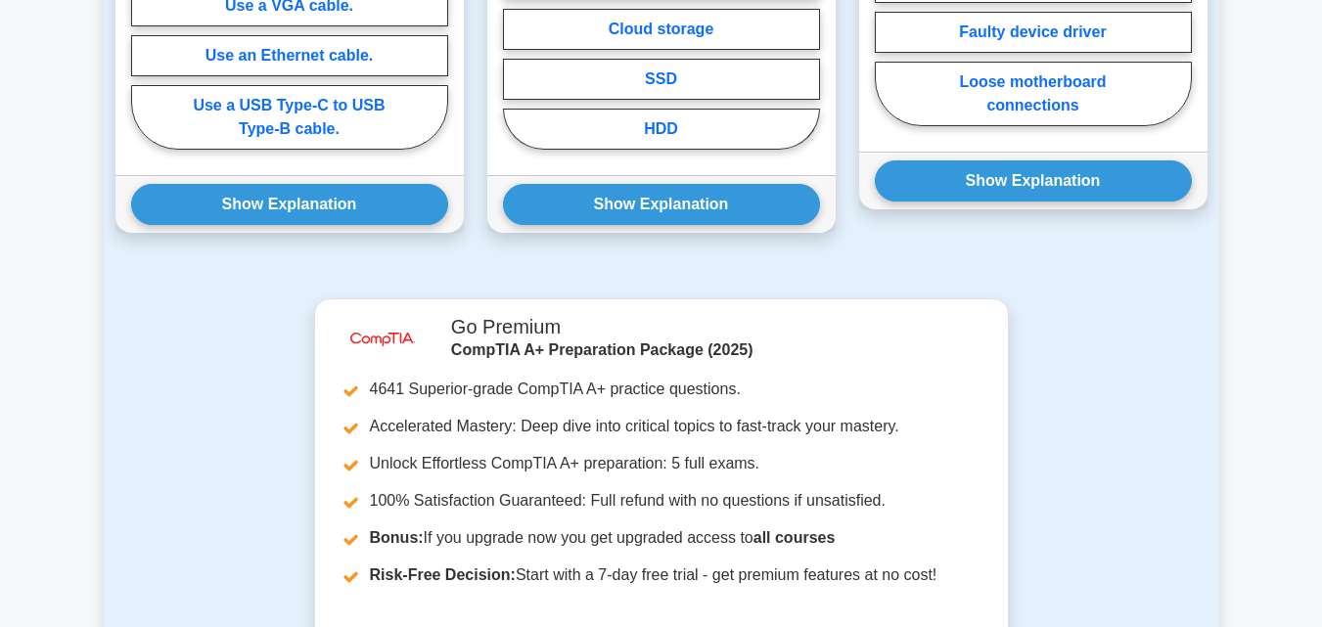 The height and width of the screenshot is (627, 1322). I want to click on label: Use a USB Type-C to USB Type-B cable., so click(290, 117).